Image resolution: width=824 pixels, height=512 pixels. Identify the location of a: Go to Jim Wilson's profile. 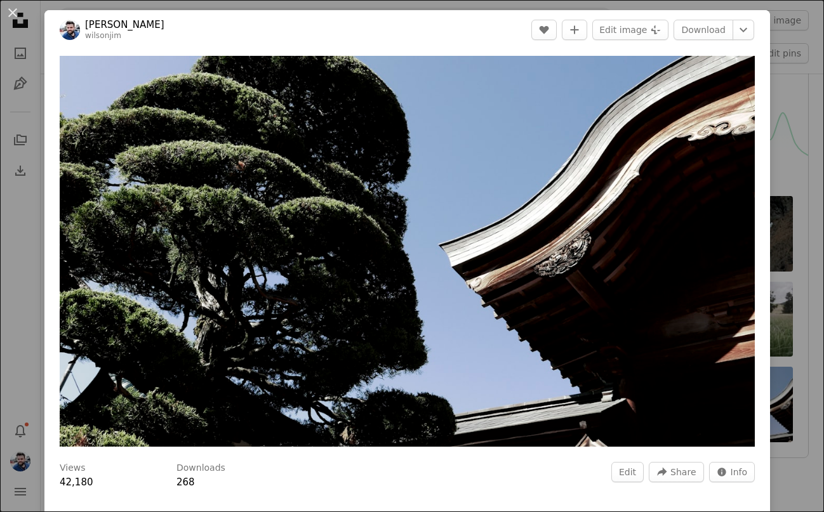
(70, 30).